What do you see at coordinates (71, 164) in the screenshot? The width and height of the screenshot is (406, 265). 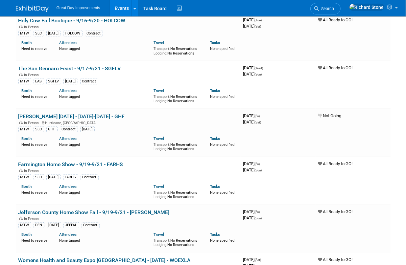 I see `a: Farmington Home Show - 9/19-9/21 - FARHS` at bounding box center [71, 164].